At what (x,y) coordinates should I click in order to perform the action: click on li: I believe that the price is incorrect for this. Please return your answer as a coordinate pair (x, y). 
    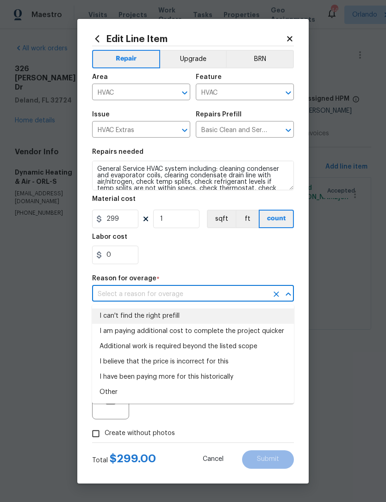
    Looking at the image, I should click on (193, 362).